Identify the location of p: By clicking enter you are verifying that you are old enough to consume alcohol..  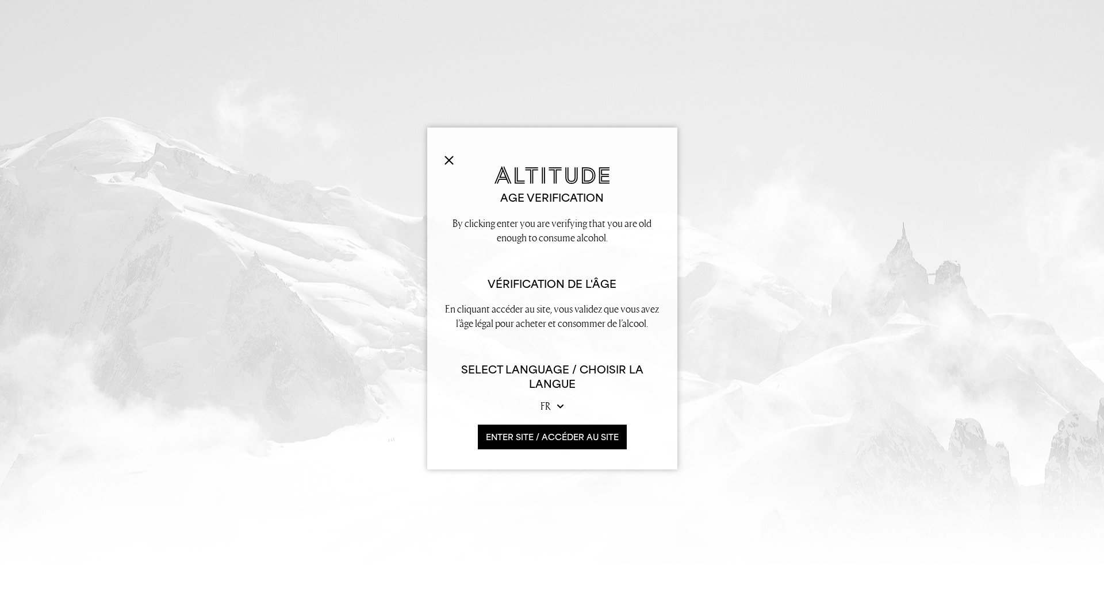
(552, 231).